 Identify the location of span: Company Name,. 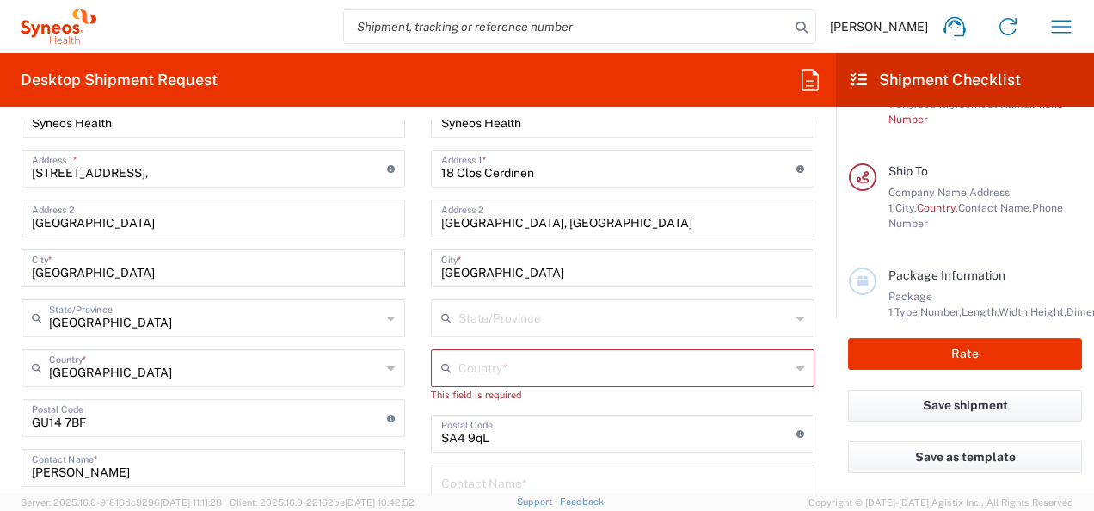
(929, 192).